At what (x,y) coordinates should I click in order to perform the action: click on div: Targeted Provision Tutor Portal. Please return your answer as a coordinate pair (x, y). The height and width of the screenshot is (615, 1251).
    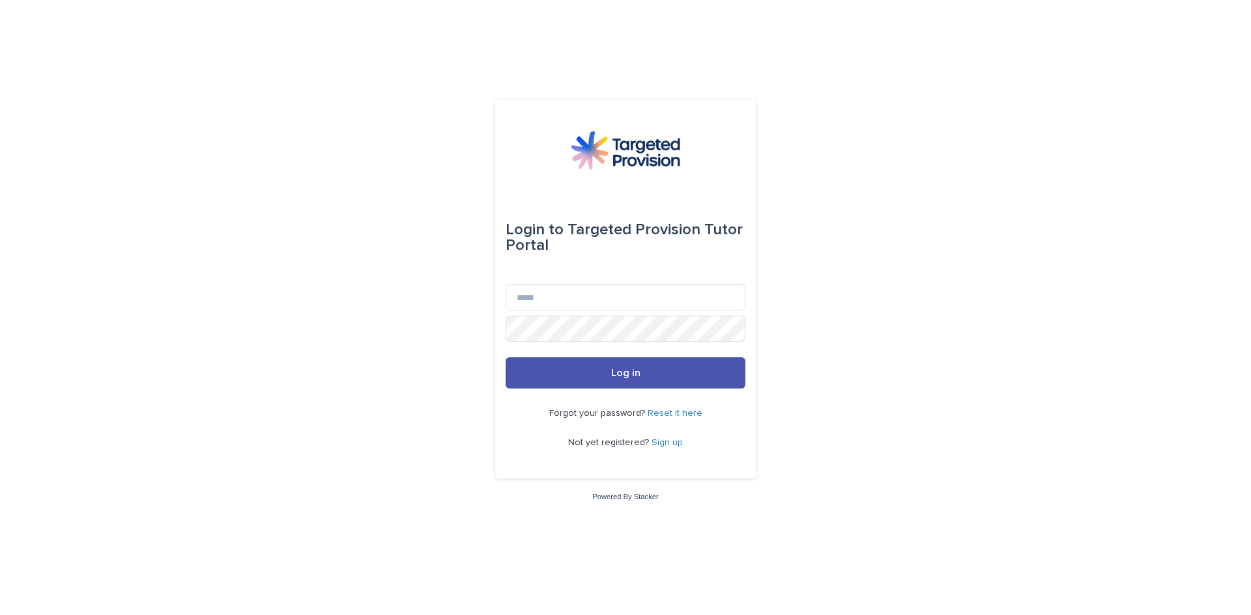
    Looking at the image, I should click on (625, 238).